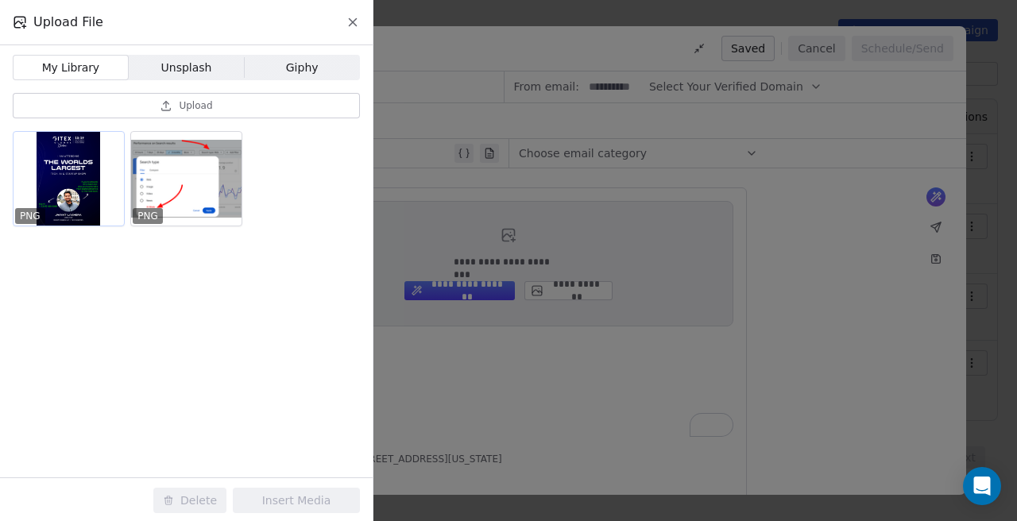  Describe the element at coordinates (68, 22) in the screenshot. I see `span: Upload File` at that location.